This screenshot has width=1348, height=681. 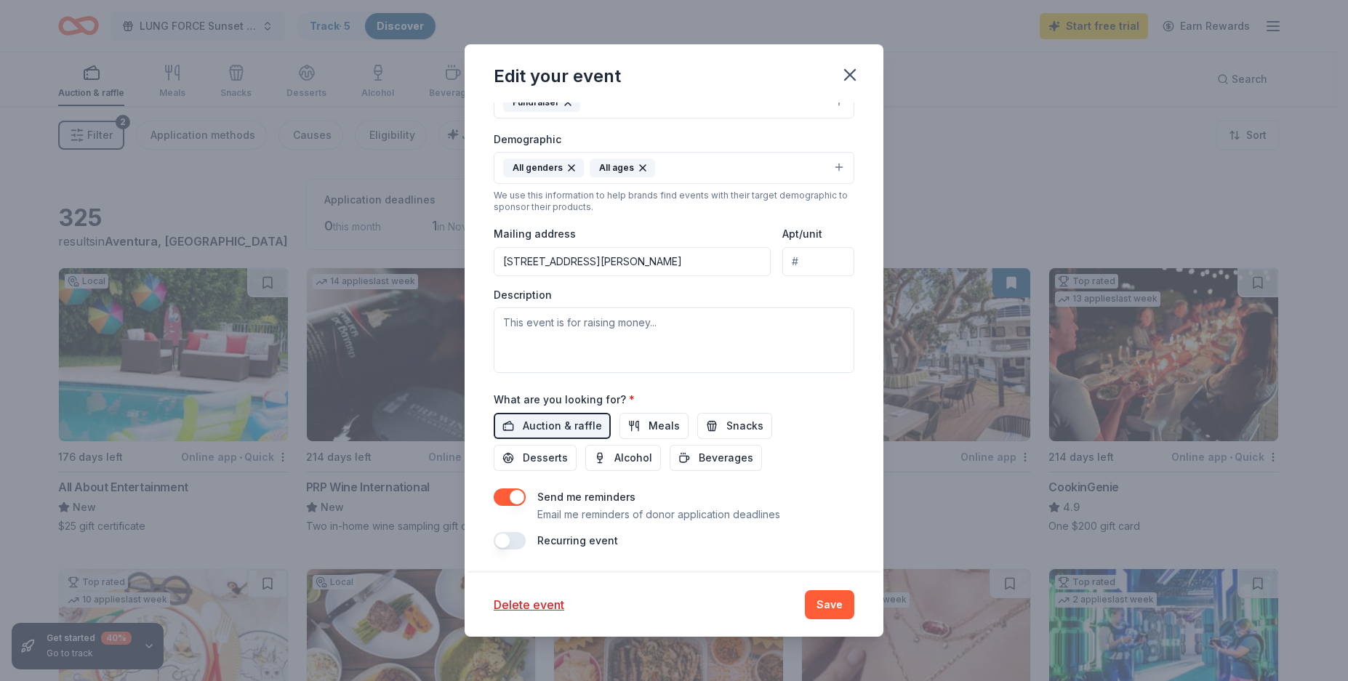 I want to click on button: Auction & raffle, so click(x=552, y=426).